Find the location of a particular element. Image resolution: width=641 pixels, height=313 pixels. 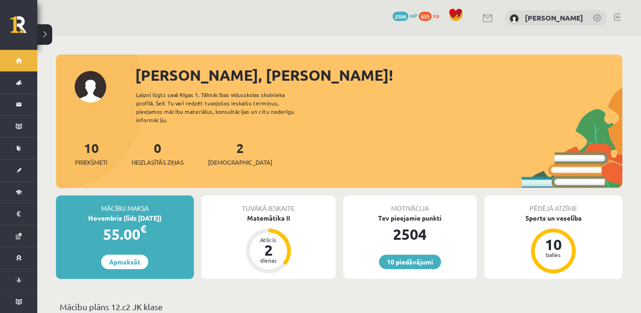

a: 0Neizlasītās ziņas is located at coordinates (158, 153).